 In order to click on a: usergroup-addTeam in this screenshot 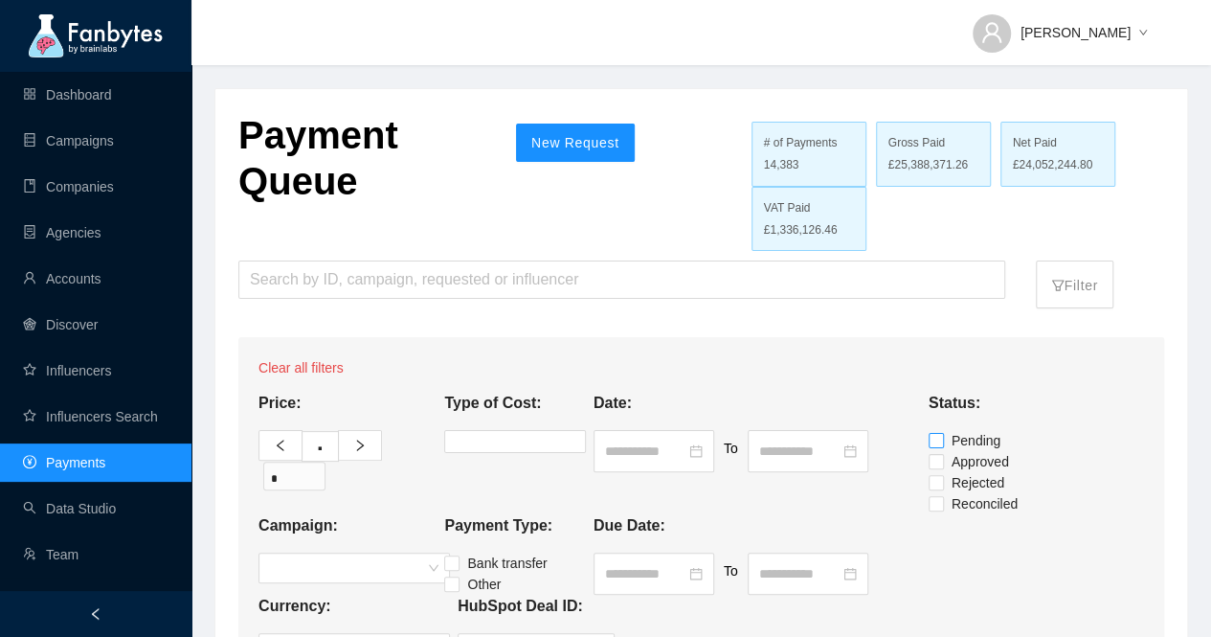, I will do `click(51, 554)`.